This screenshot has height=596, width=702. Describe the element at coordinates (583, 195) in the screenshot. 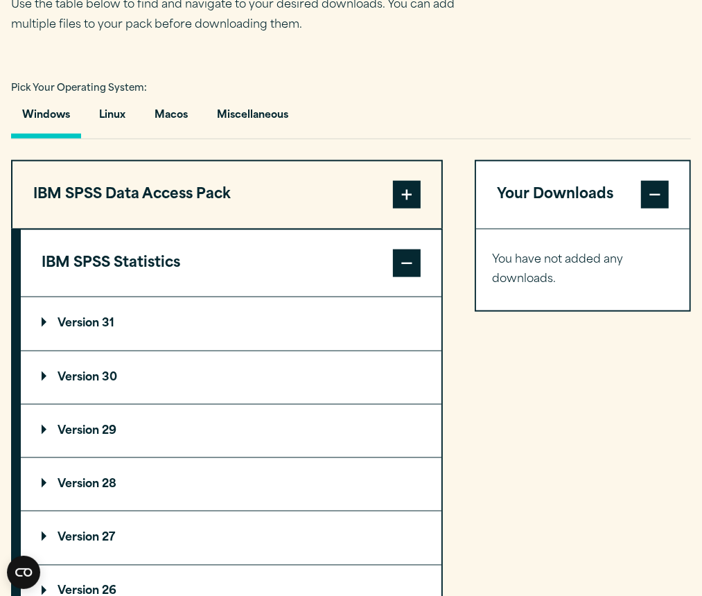

I see `button: Your Downloads` at that location.